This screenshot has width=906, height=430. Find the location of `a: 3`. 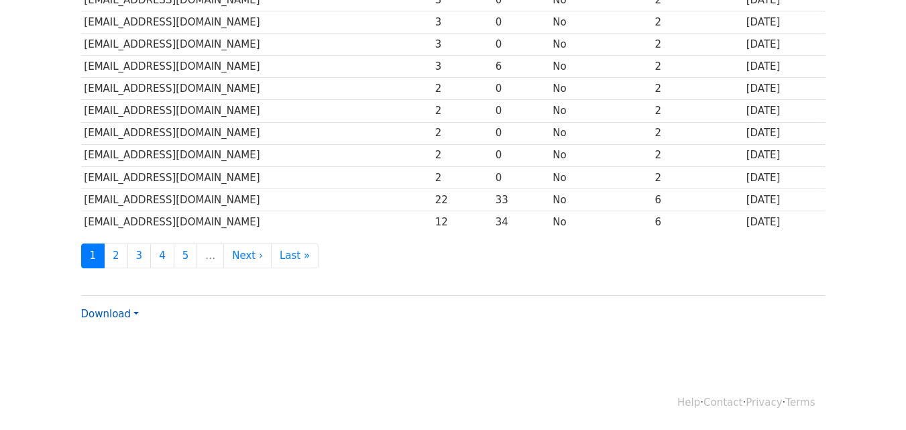

a: 3 is located at coordinates (139, 255).